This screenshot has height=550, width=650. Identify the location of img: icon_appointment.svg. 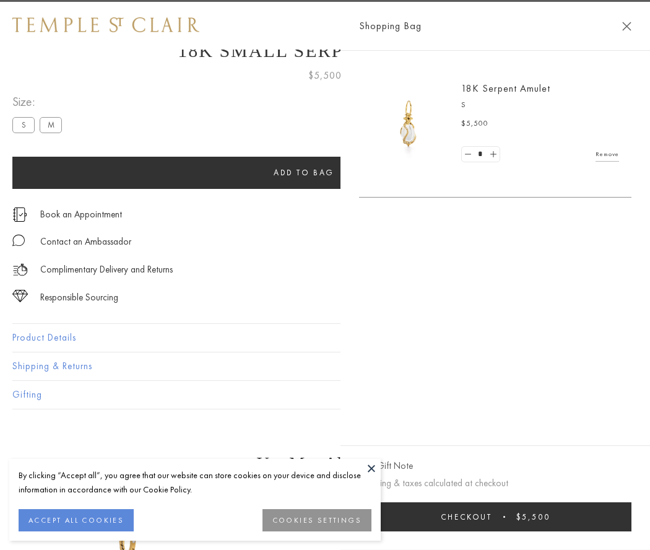
(20, 214).